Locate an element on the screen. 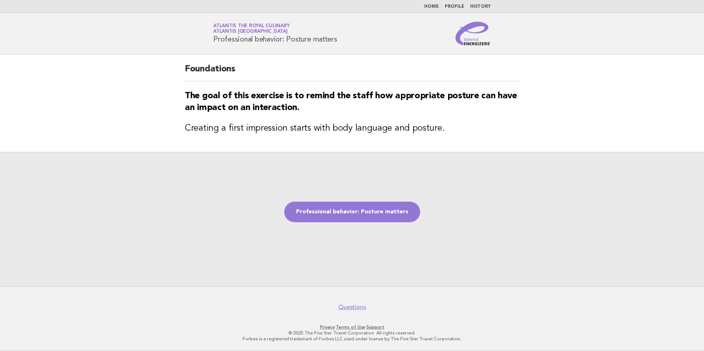  h2: Foundations is located at coordinates (352, 72).